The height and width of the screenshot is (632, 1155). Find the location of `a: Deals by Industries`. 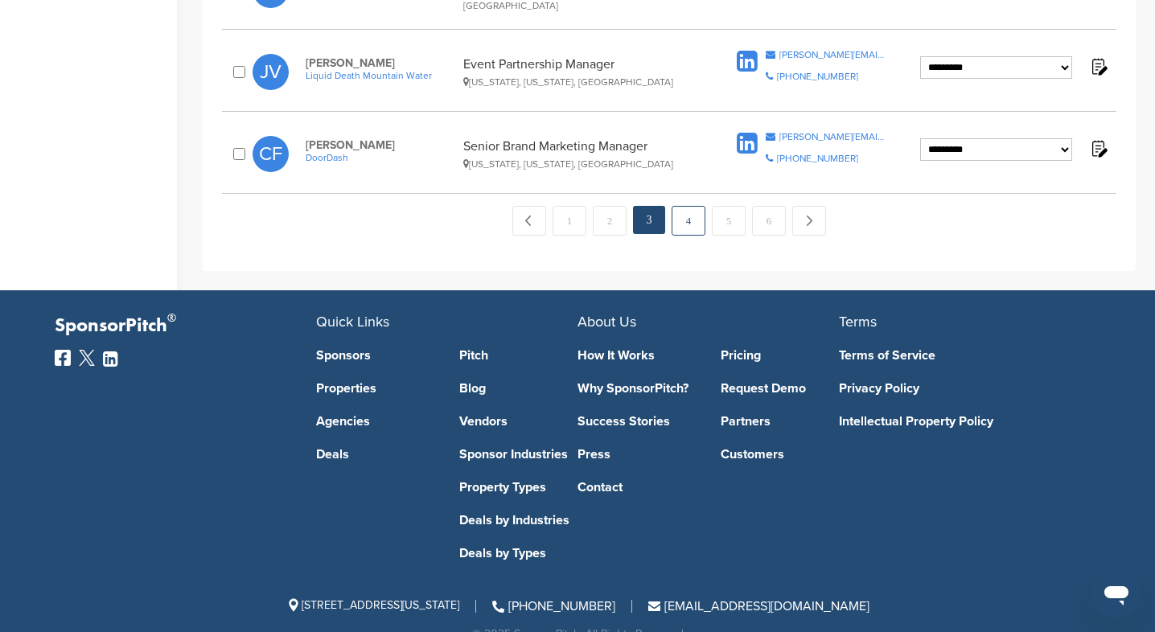

a: Deals by Industries is located at coordinates (519, 520).